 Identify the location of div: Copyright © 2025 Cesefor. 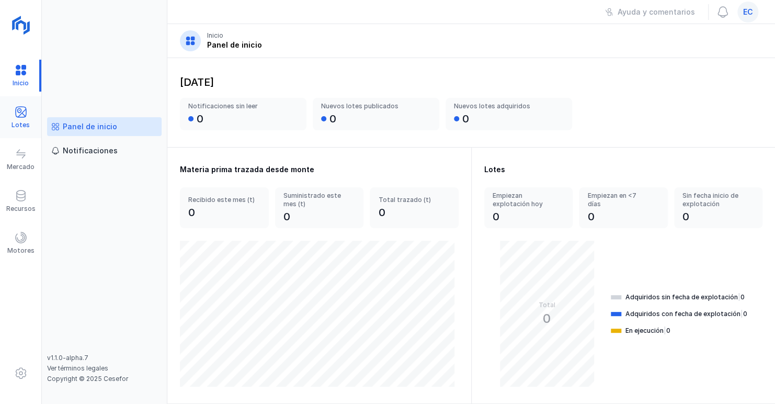
(104, 379).